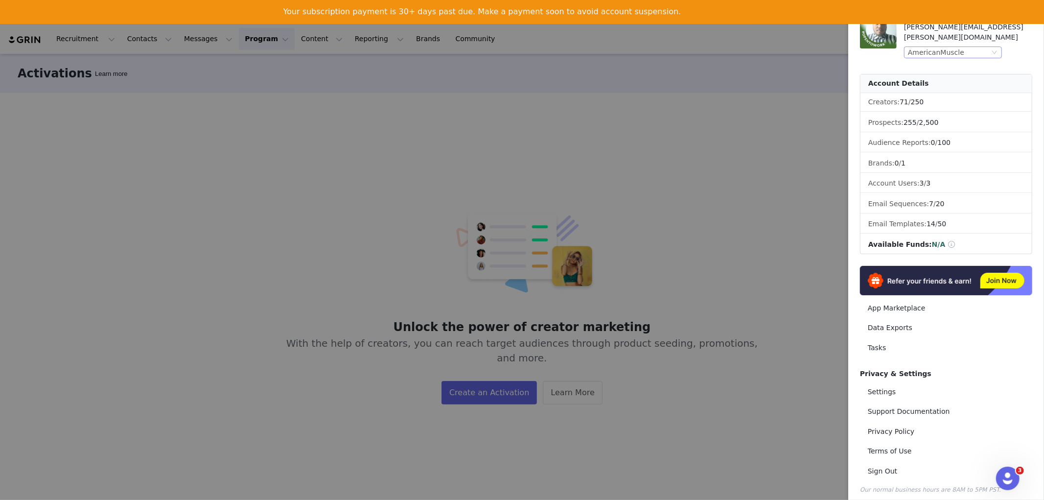 The image size is (1044, 500). Describe the element at coordinates (946, 471) in the screenshot. I see `a: Sign Out` at that location.